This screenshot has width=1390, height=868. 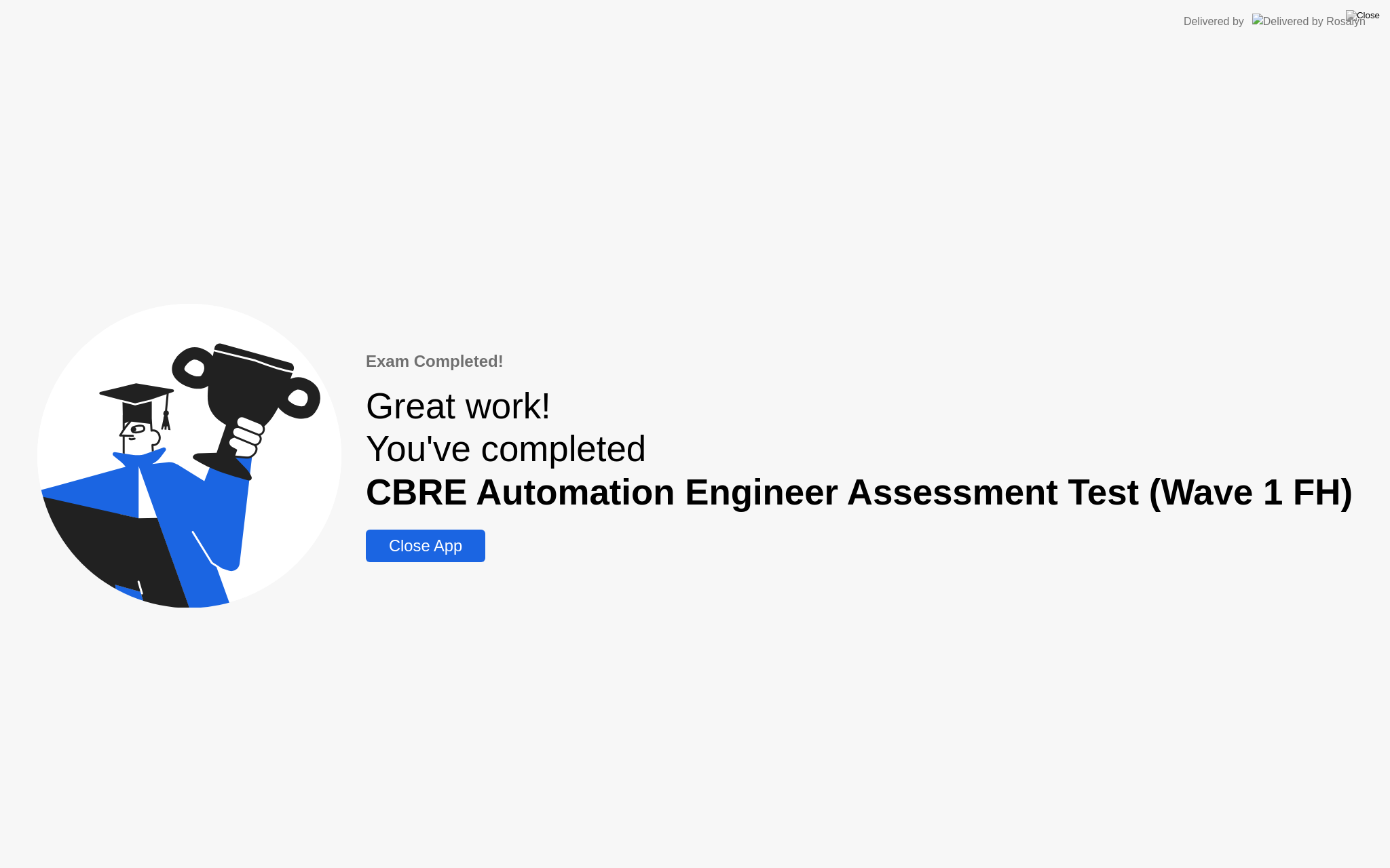 What do you see at coordinates (426, 546) in the screenshot?
I see `div: Close App` at bounding box center [426, 546].